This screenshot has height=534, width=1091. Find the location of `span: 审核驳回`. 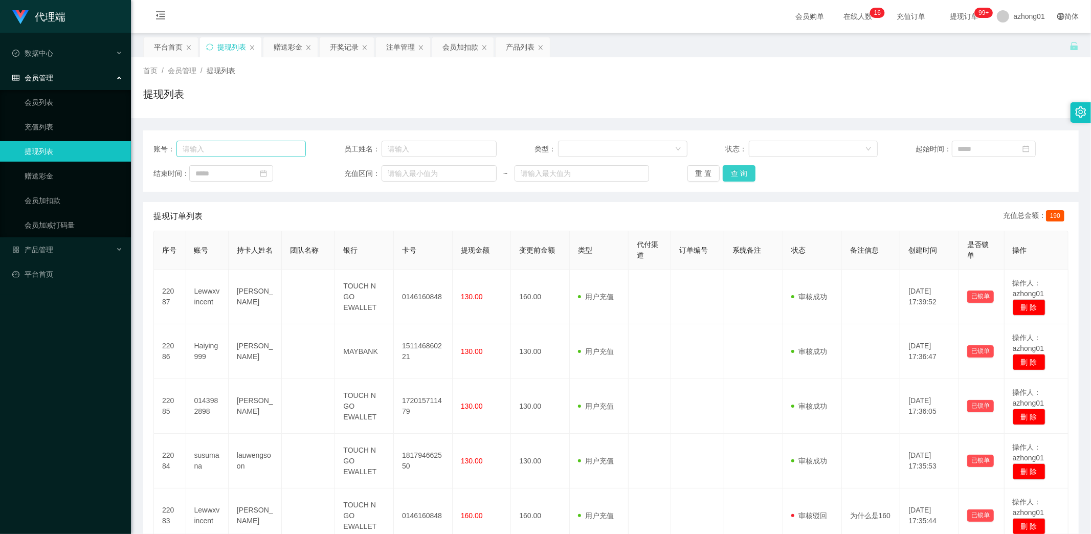

span: 审核驳回 is located at coordinates (809, 516).